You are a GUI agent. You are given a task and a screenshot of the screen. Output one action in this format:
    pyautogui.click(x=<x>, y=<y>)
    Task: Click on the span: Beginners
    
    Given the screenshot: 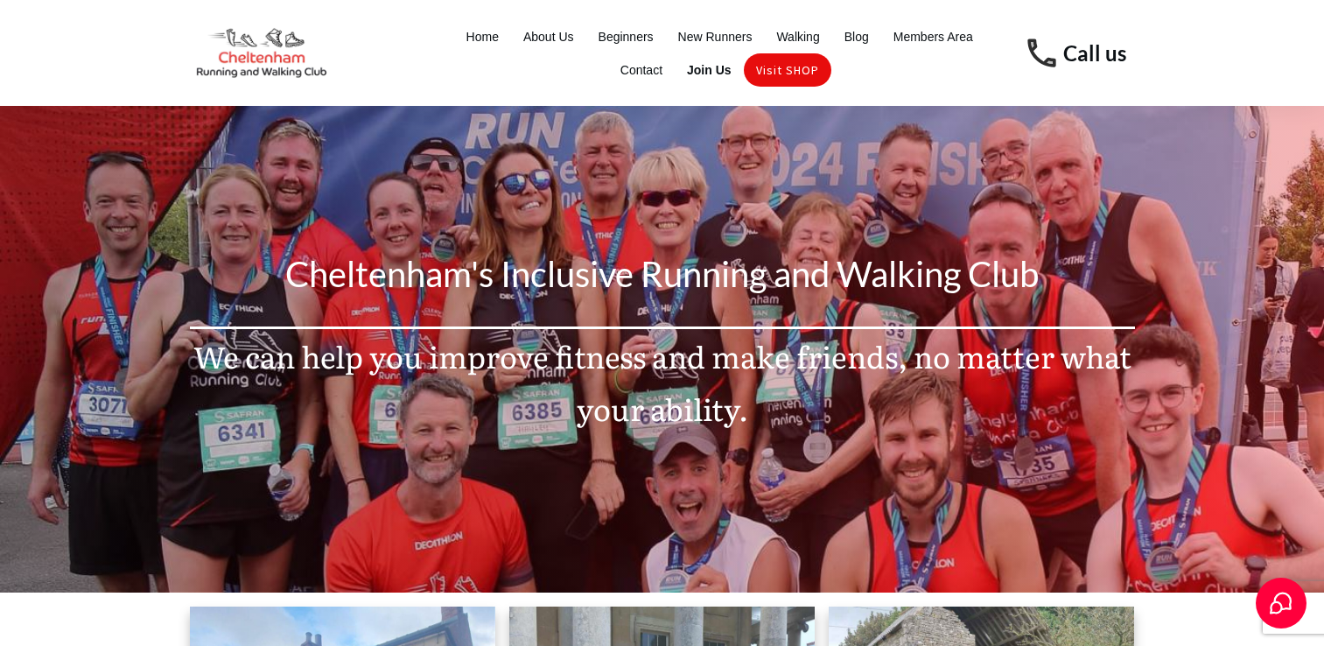 What is the action you would take?
    pyautogui.click(x=626, y=37)
    